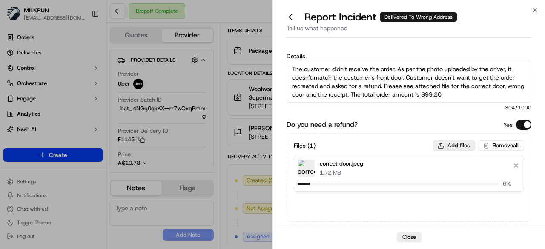 This screenshot has width=545, height=249. I want to click on button: Close, so click(409, 237).